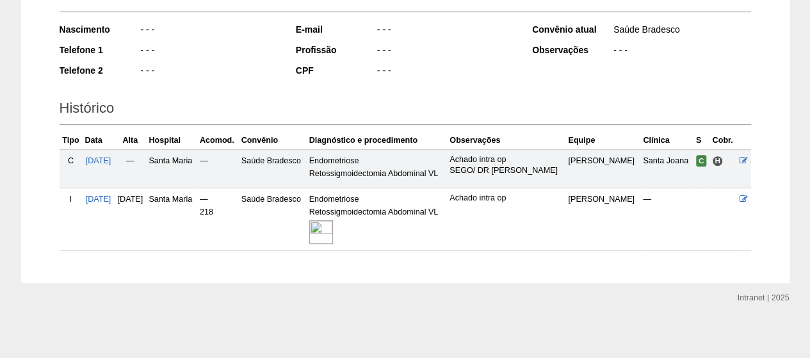 The image size is (810, 358). What do you see at coordinates (335, 70) in the screenshot?
I see `div: CPF` at bounding box center [335, 70].